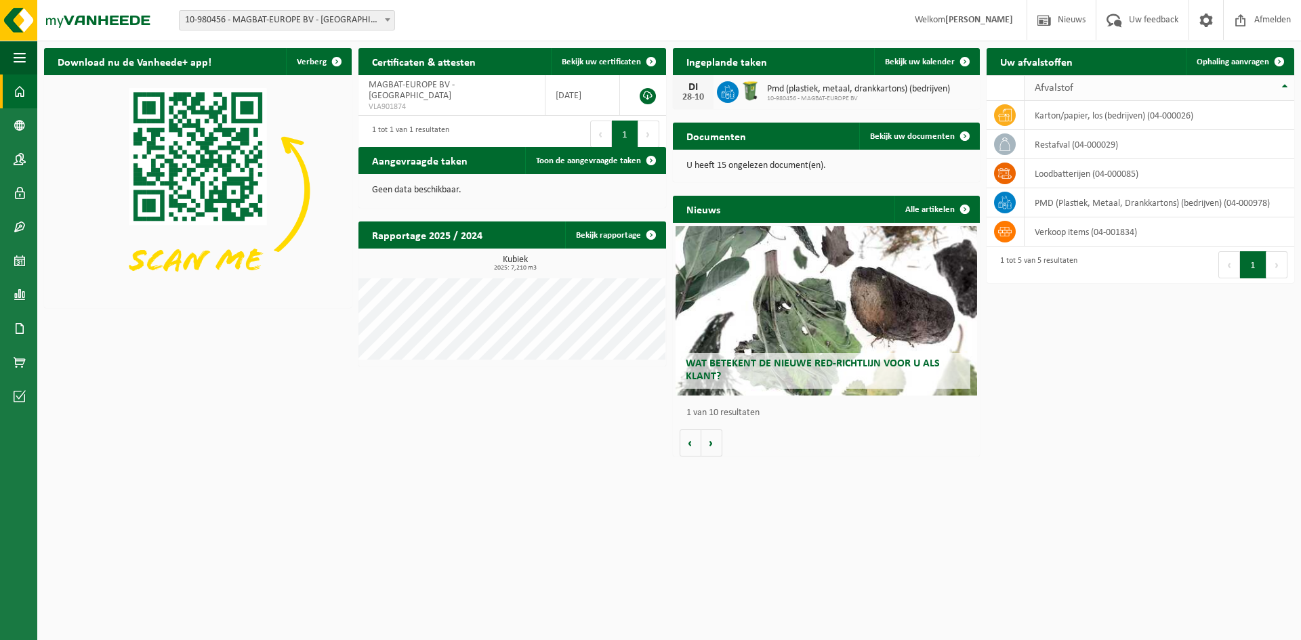  What do you see at coordinates (912, 136) in the screenshot?
I see `span: Bekijk uw documenten` at bounding box center [912, 136].